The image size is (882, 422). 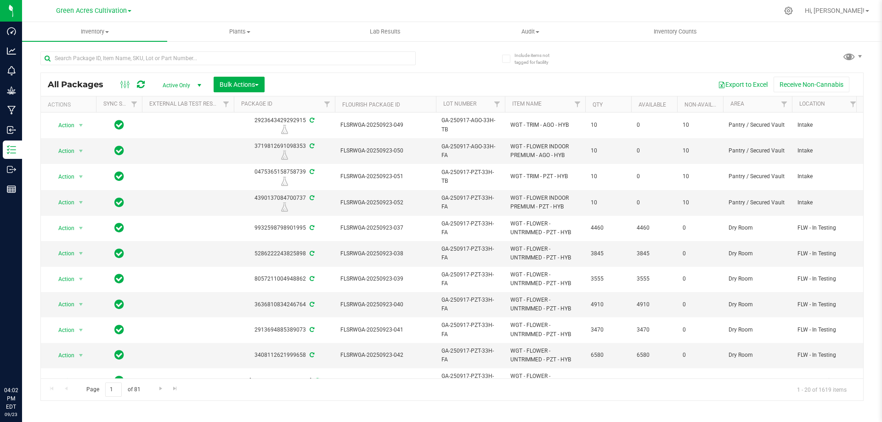 I want to click on span: FLSRWGA-20250923-039, so click(x=385, y=279).